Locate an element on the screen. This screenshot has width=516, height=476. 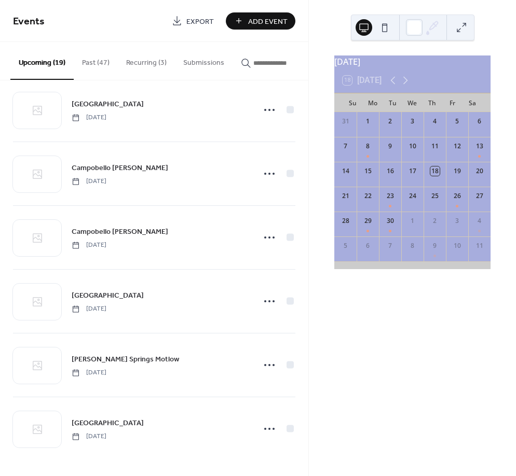
div: 15 is located at coordinates (368, 171).